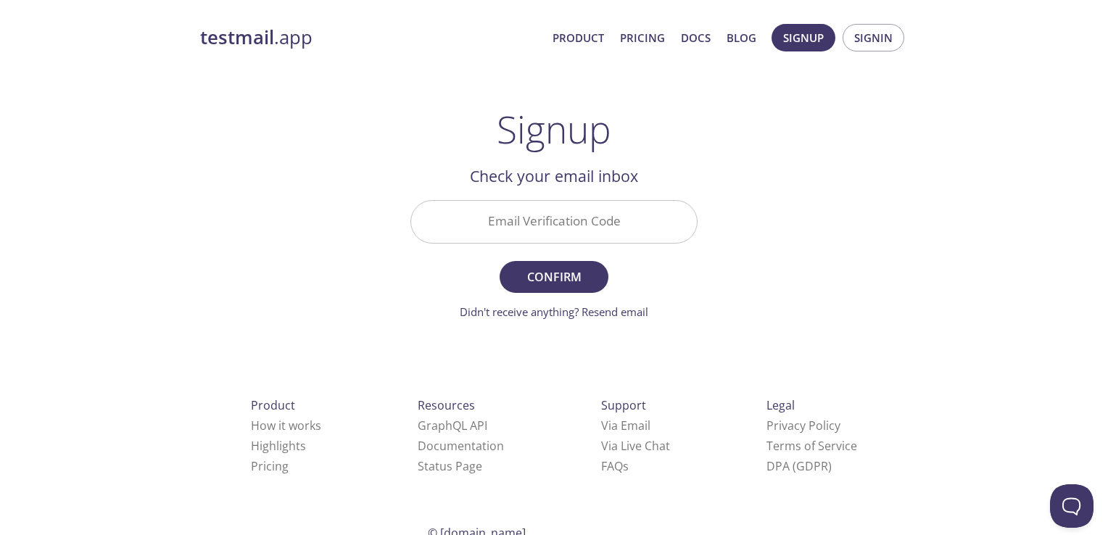  Describe the element at coordinates (812, 446) in the screenshot. I see `a: Terms of Service` at that location.